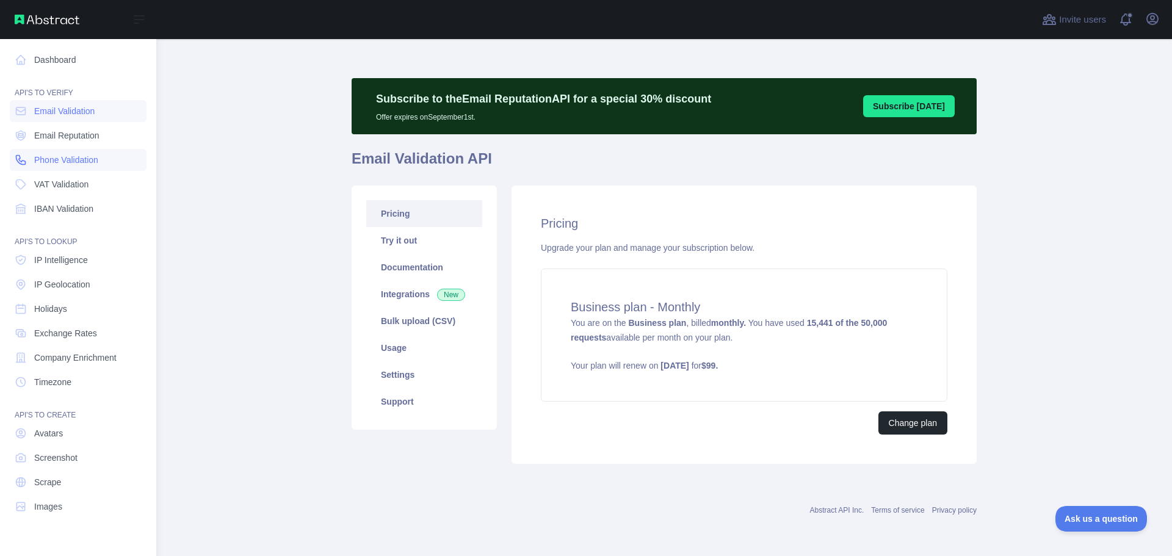  What do you see at coordinates (424, 267) in the screenshot?
I see `a: Documentation` at bounding box center [424, 267].